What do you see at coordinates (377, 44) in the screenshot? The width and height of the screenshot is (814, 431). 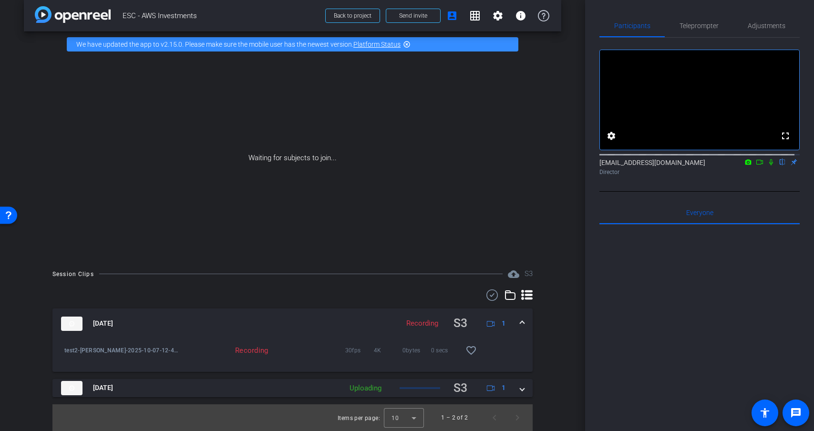 I see `a: Platform Status` at bounding box center [377, 44].